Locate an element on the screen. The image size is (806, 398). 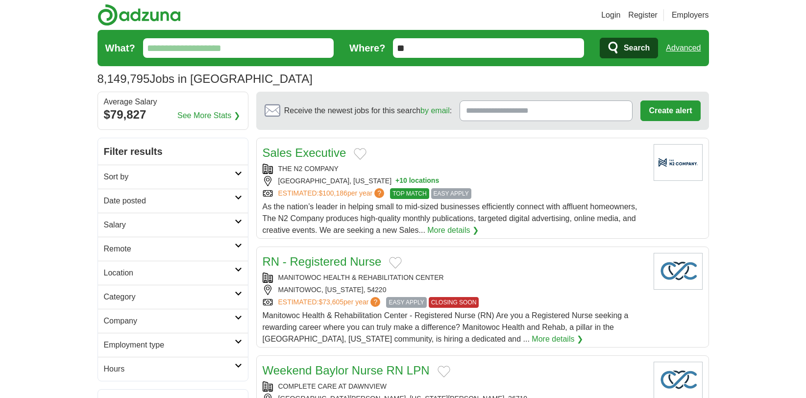
a: RN - Registered Nurse is located at coordinates (322, 261).